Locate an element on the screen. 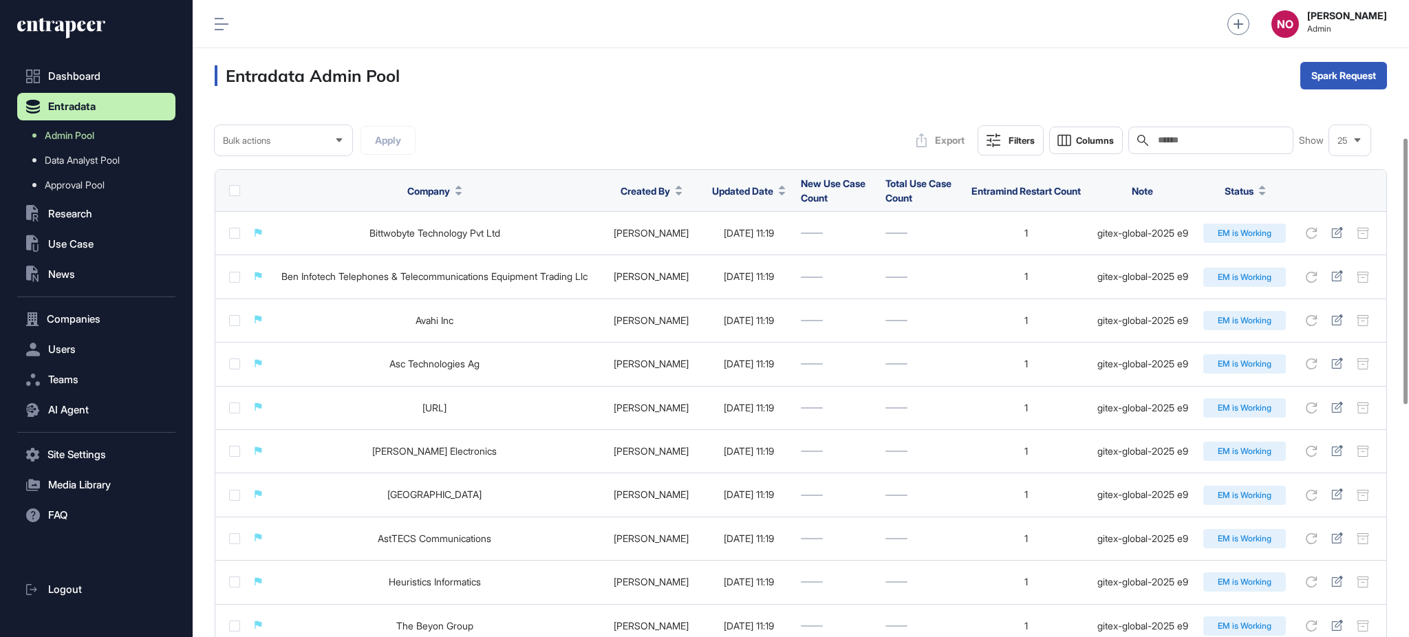 The image size is (1409, 637). span: Teams is located at coordinates (63, 380).